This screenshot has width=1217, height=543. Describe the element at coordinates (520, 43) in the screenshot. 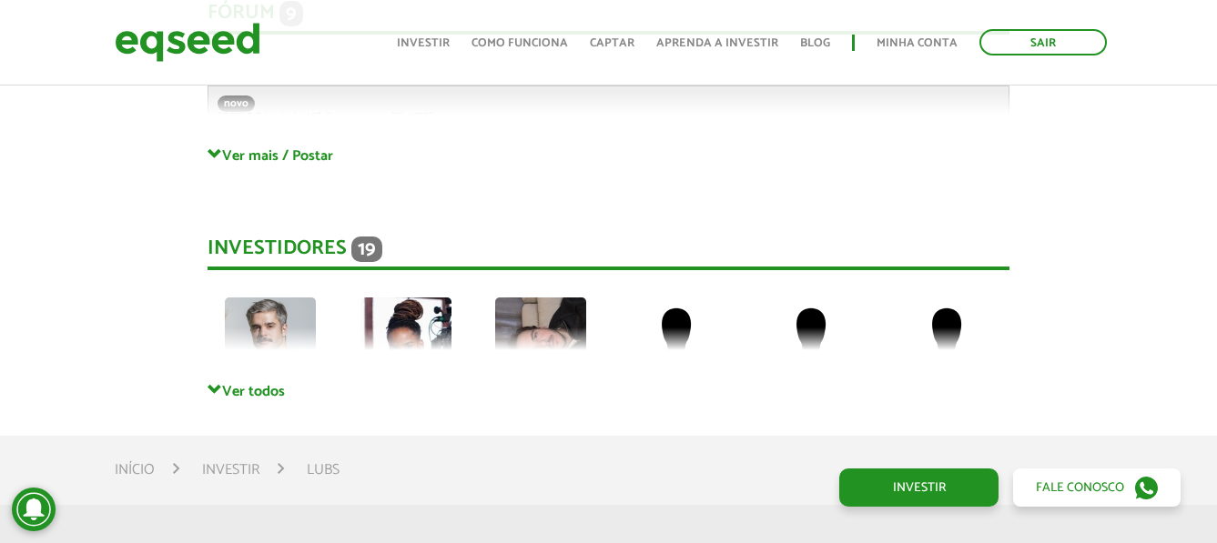

I see `a: Como funciona` at that location.